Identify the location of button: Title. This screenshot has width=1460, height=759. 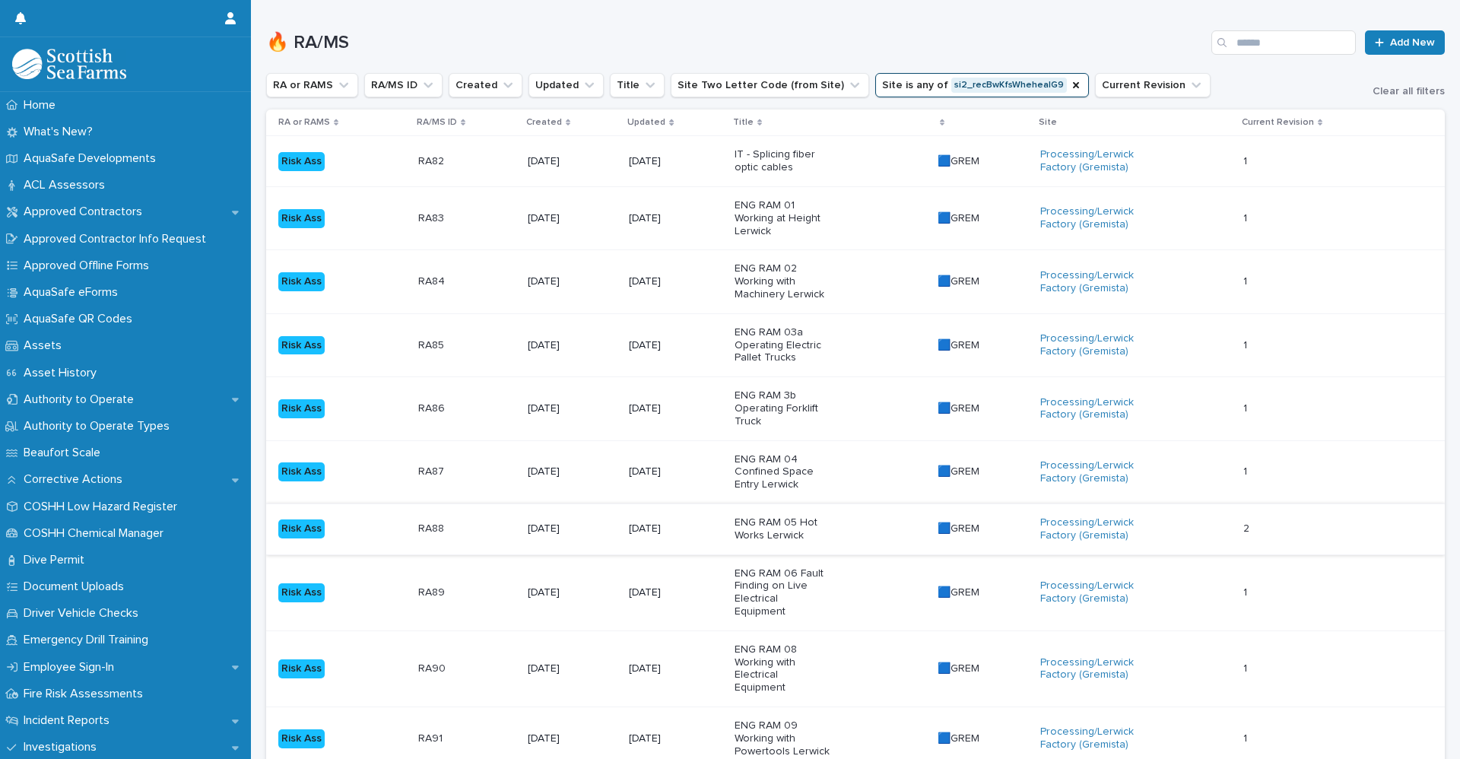
(637, 85).